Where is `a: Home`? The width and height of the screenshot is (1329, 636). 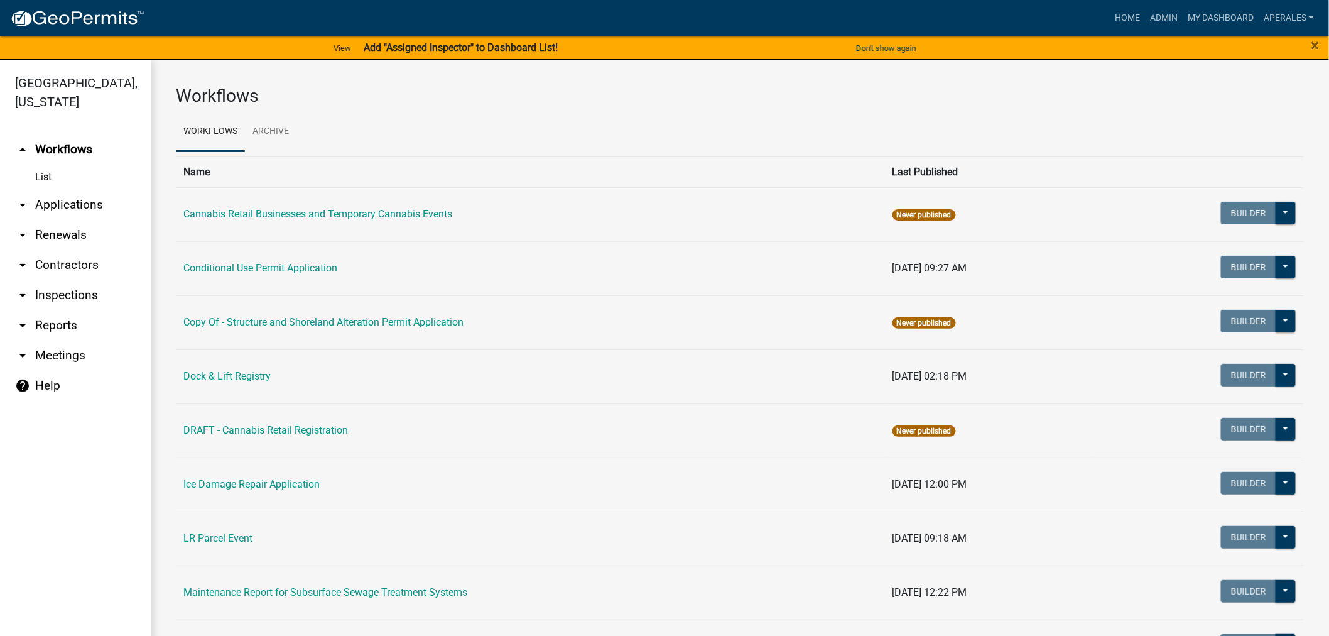
a: Home is located at coordinates (1127, 18).